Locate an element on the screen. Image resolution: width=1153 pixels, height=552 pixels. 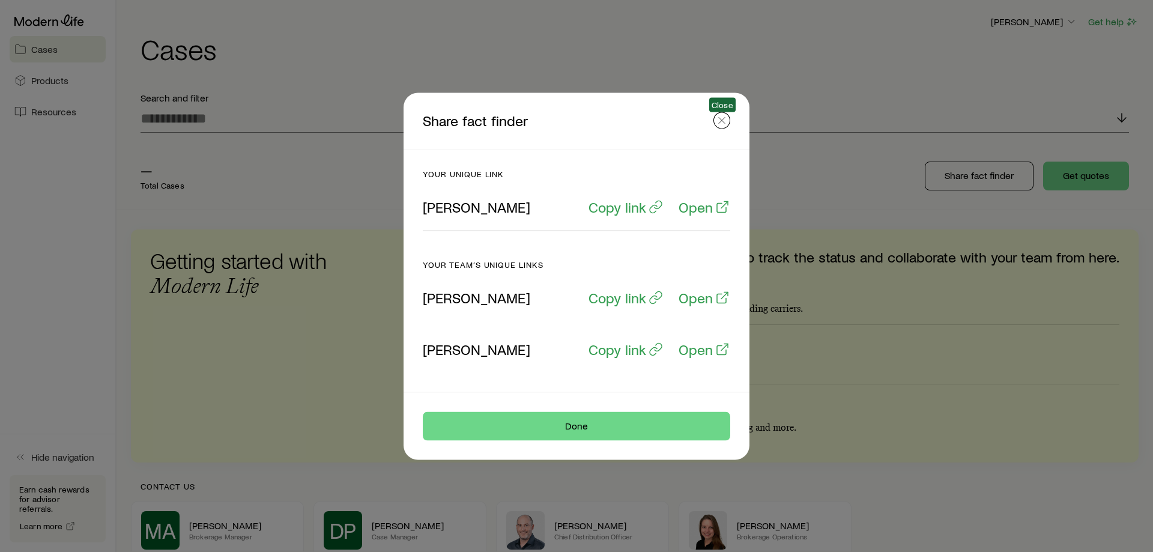
button: Done is located at coordinates (576, 426).